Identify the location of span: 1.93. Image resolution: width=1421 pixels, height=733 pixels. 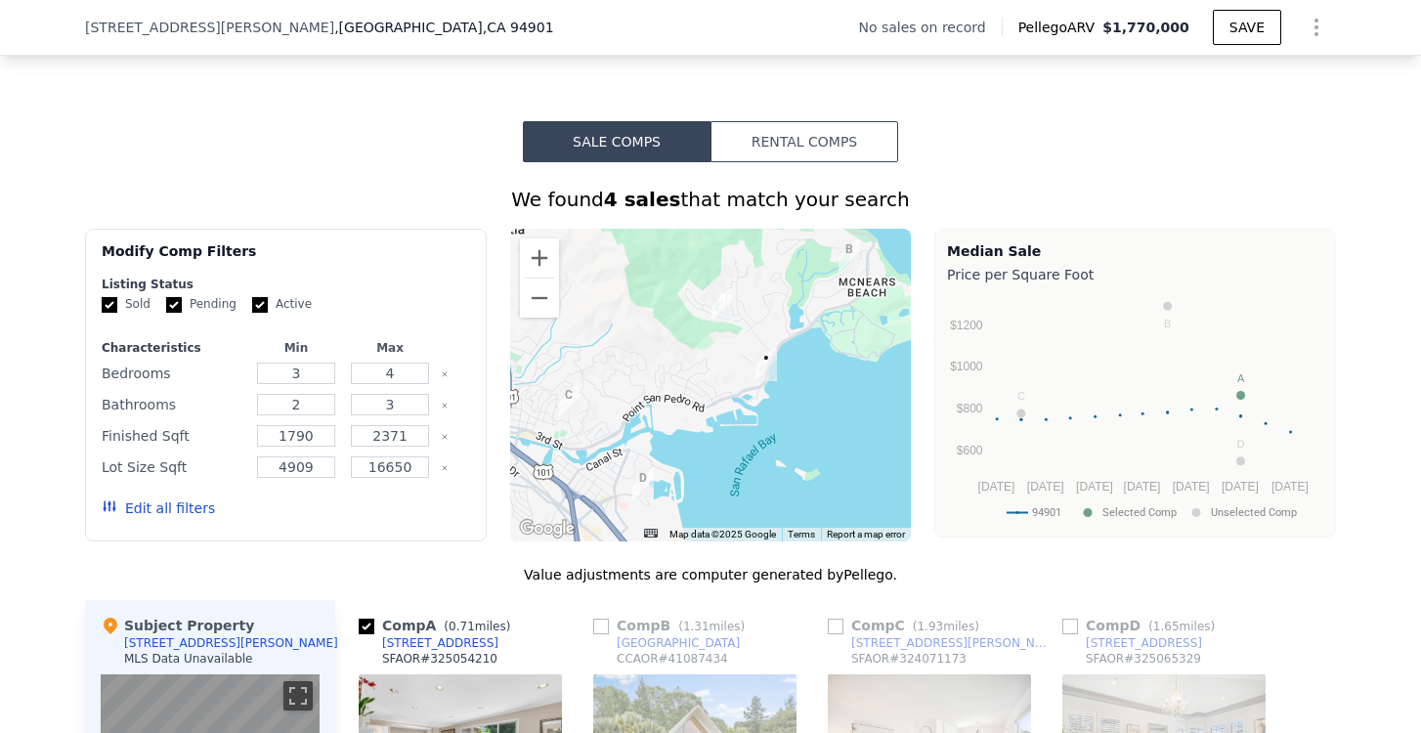
(930, 627).